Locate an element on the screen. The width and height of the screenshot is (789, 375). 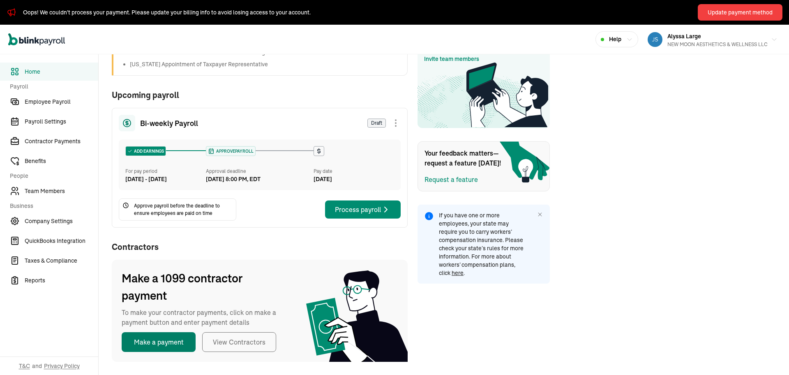
span: APPROVE PAYROLL is located at coordinates (234, 151).